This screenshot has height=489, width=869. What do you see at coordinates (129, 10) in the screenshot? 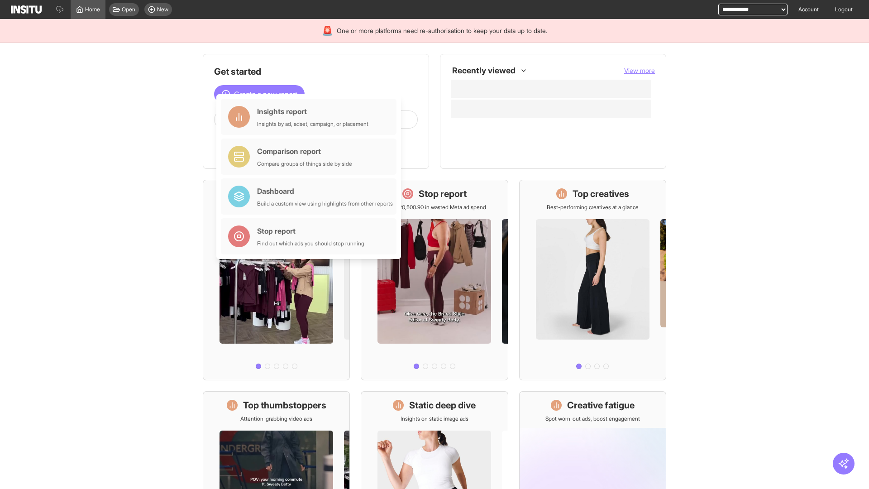
I see `span: Open` at bounding box center [129, 10].